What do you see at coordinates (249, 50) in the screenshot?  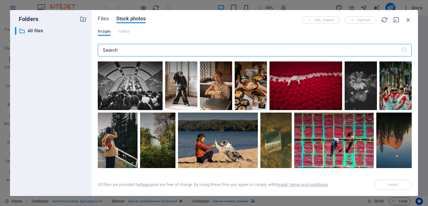 I see `input: Search` at bounding box center [249, 50].